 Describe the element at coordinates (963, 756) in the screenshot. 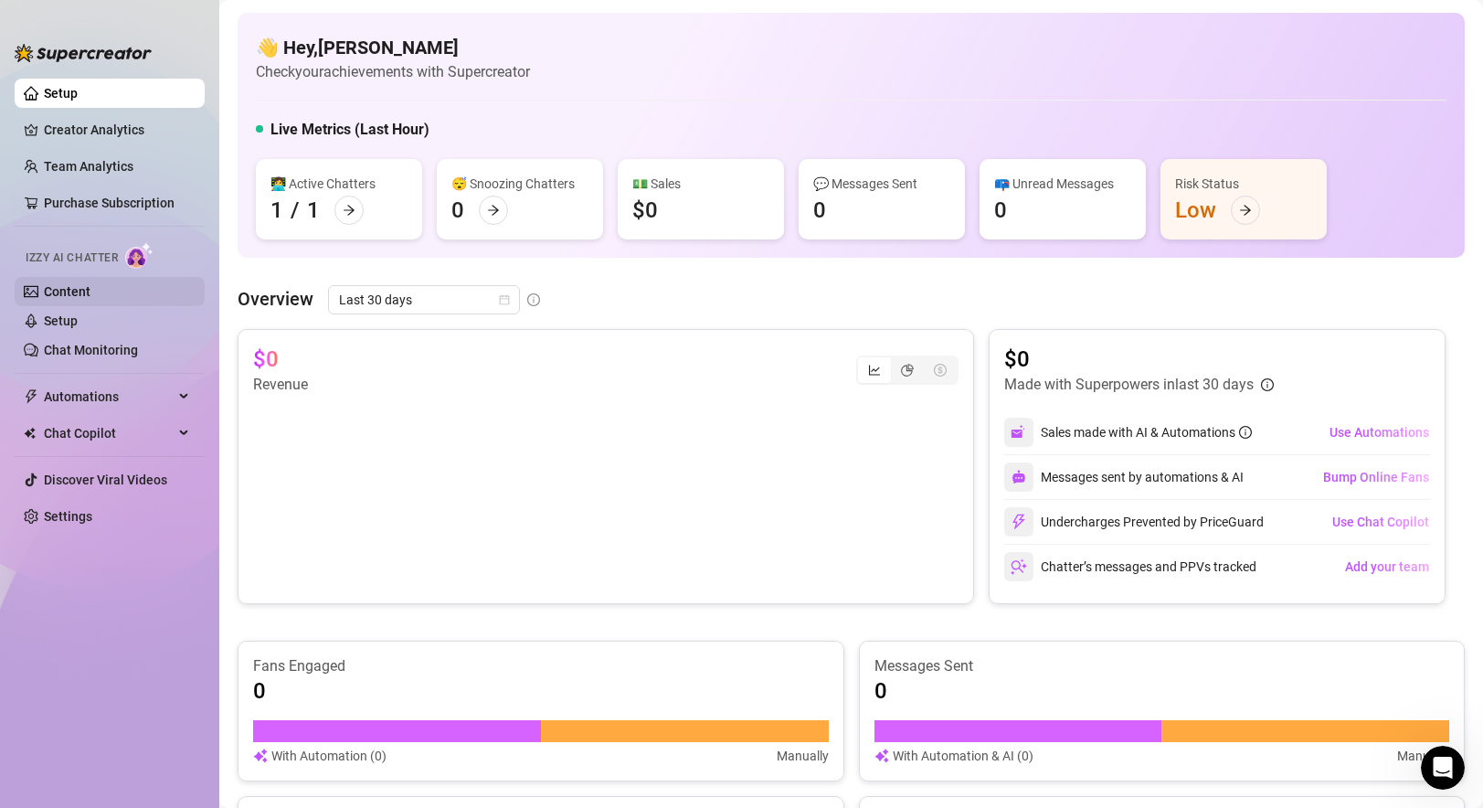

I see `article: With Automation & AI (0)` at that location.